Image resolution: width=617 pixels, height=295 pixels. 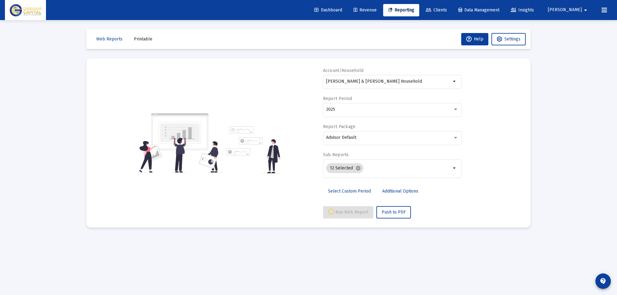 I want to click on img: reporting, so click(x=180, y=143).